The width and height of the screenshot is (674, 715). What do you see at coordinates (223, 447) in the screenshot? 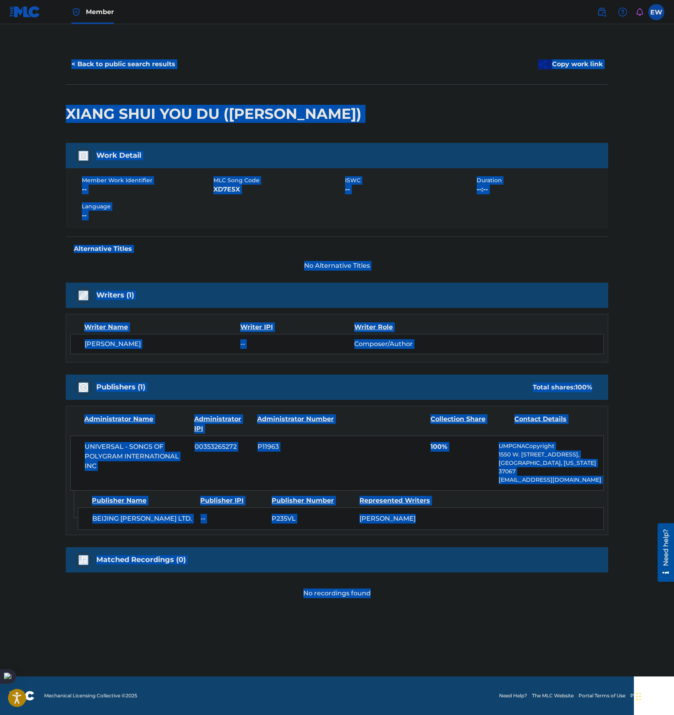
I see `span: 00353265272` at bounding box center [223, 447].